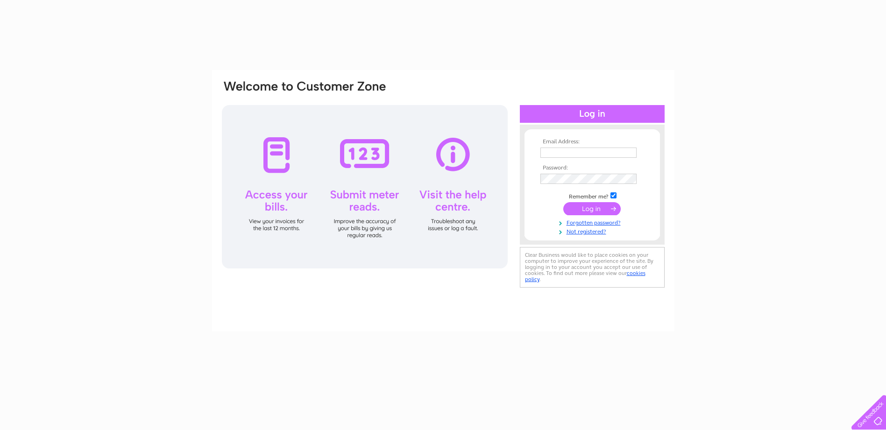  I want to click on a: Forgotten password?, so click(593, 222).